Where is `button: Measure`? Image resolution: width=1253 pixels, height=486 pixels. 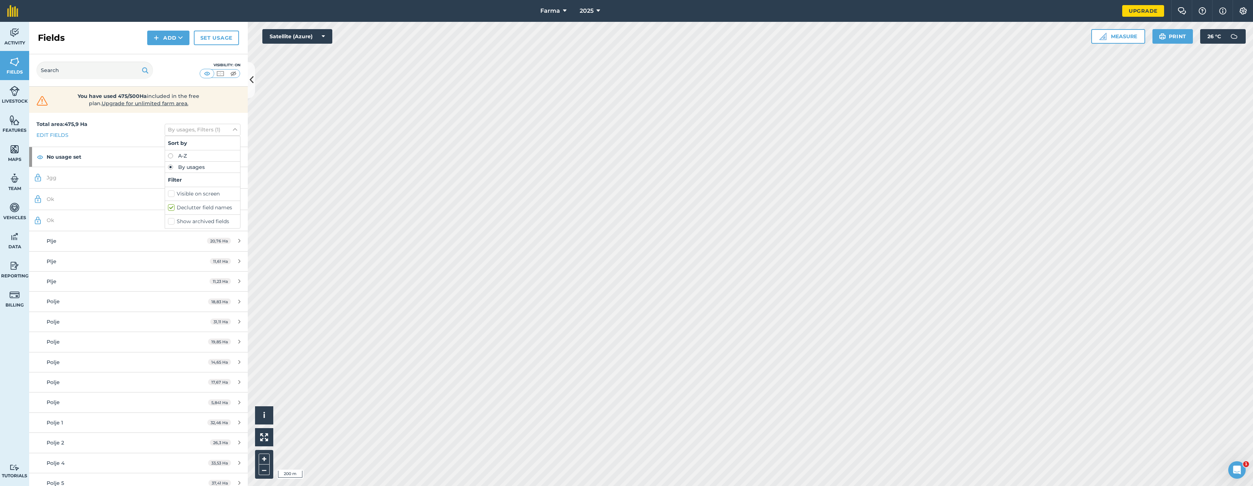 button: Measure is located at coordinates (1118, 36).